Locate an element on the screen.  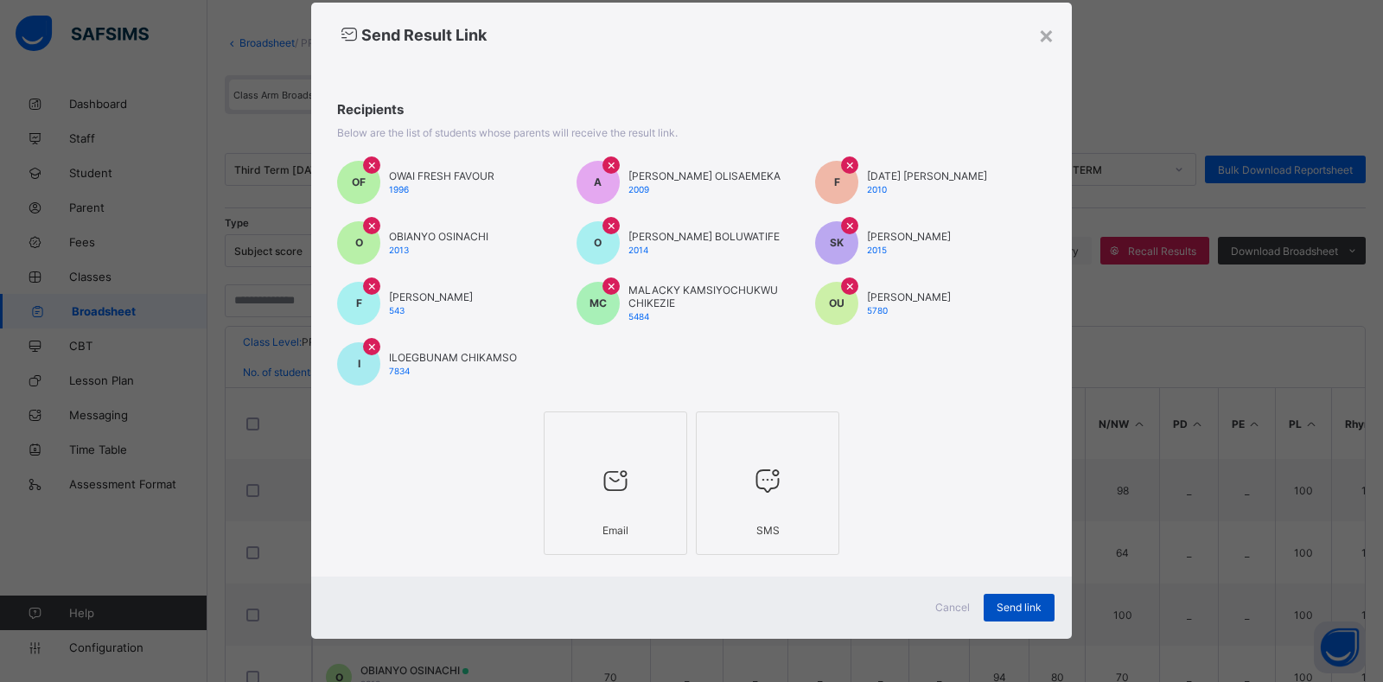
span: A is located at coordinates (597, 182).